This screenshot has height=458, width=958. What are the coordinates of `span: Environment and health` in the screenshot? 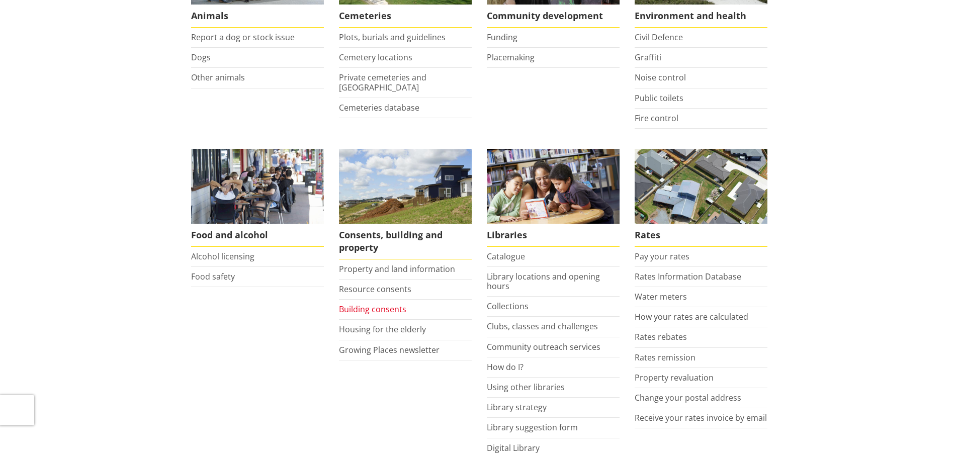 It's located at (701, 16).